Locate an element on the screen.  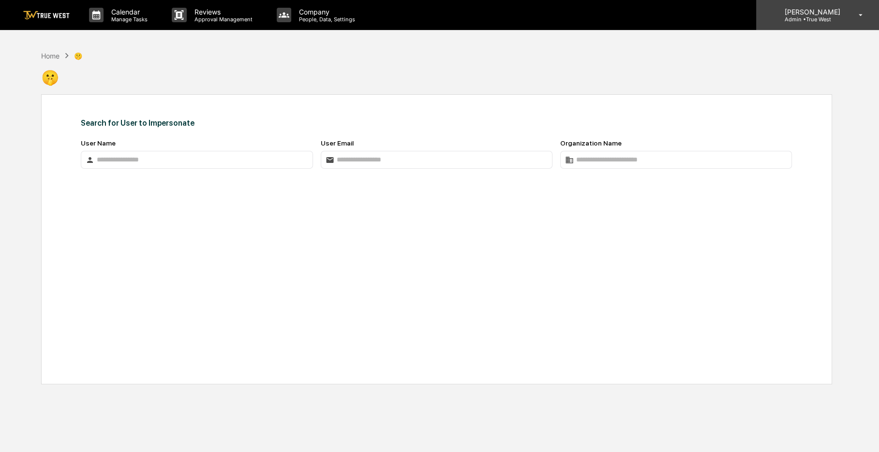
p: Admin • True West is located at coordinates (810, 19).